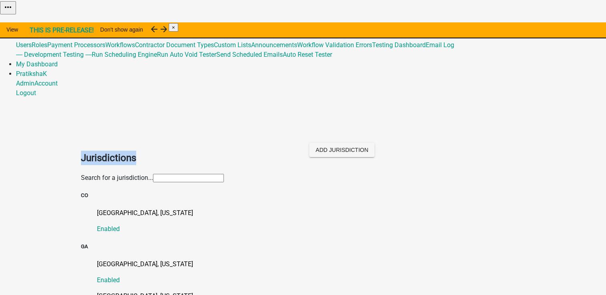 This screenshot has width=606, height=295. I want to click on a: Payment Processors, so click(76, 45).